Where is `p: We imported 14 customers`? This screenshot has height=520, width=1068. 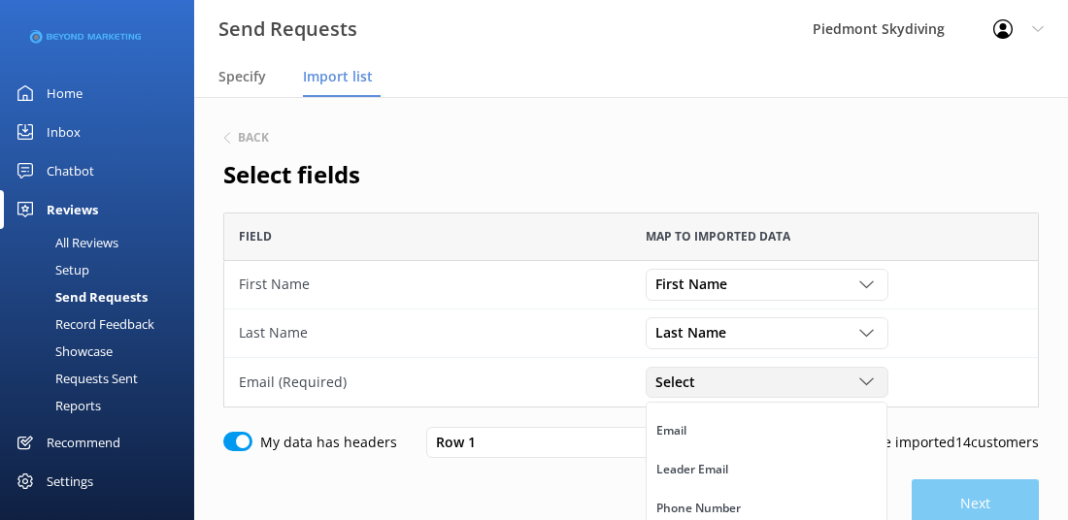
p: We imported 14 customers is located at coordinates (954, 443).